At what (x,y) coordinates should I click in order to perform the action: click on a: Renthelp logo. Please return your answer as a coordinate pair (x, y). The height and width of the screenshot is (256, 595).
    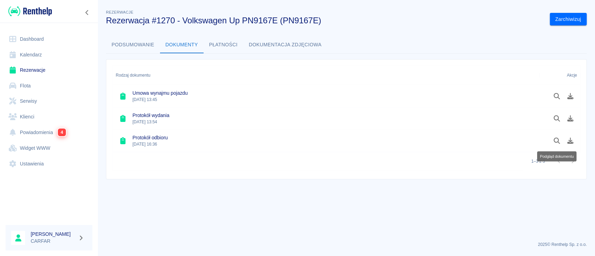
    Looking at the image, I should click on (29, 11).